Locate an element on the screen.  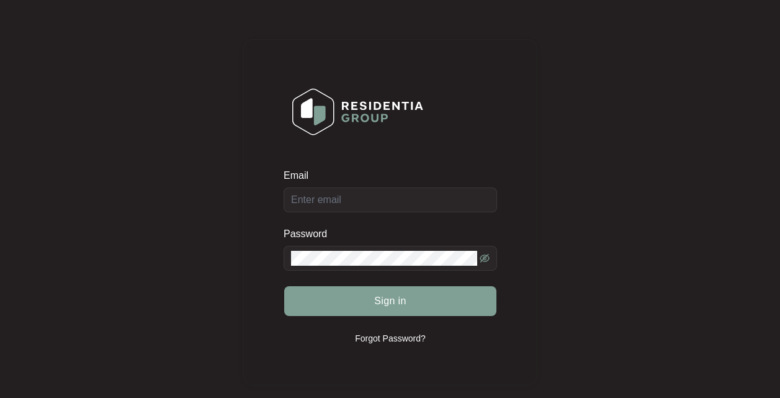
span: Sign in is located at coordinates (390, 301).